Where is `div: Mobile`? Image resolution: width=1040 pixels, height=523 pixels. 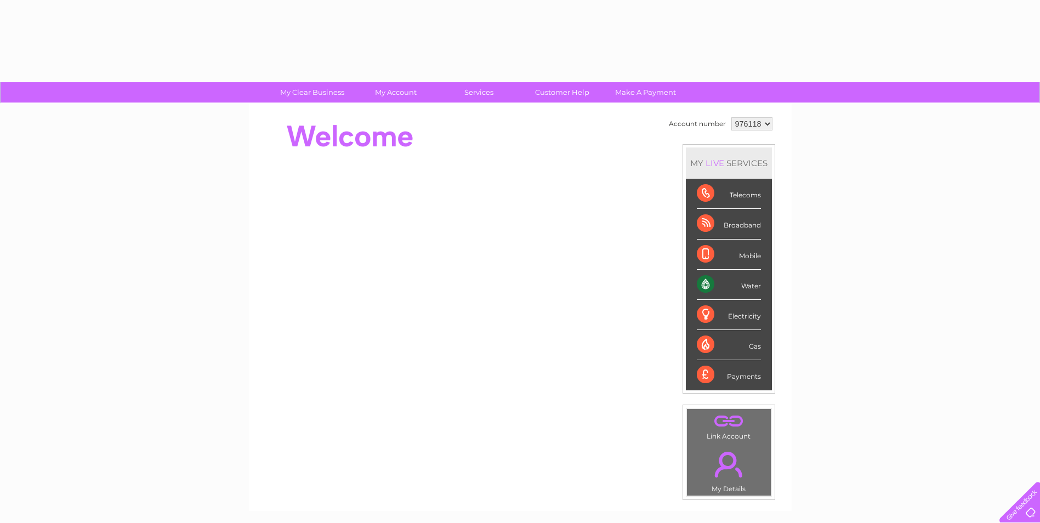
div: Mobile is located at coordinates (729, 254).